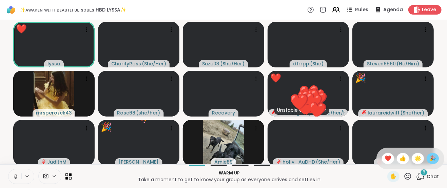 The image size is (447, 188). I want to click on span: Recovery, so click(224, 113).